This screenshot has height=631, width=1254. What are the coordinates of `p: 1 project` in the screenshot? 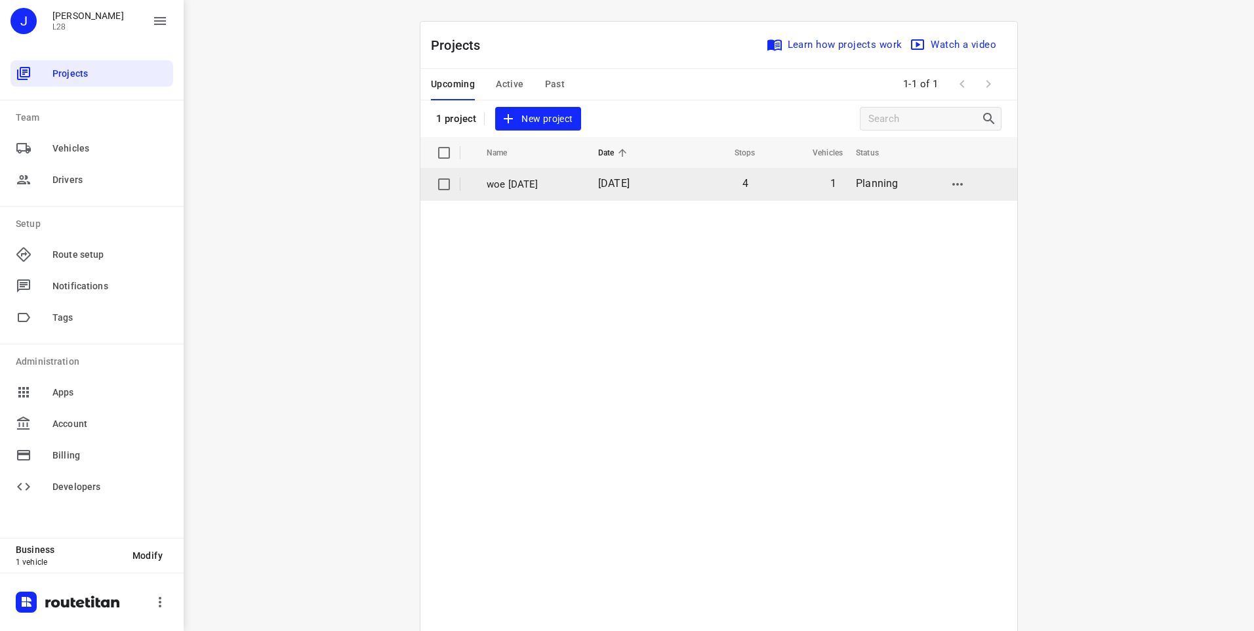 It's located at (456, 119).